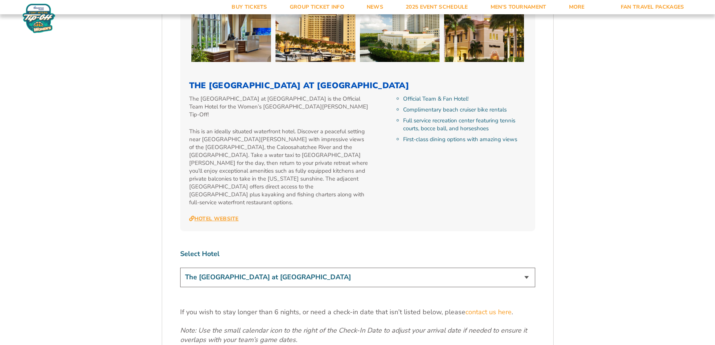 Image resolution: width=715 pixels, height=345 pixels. Describe the element at coordinates (358, 254) in the screenshot. I see `label: Select Hotel` at that location.